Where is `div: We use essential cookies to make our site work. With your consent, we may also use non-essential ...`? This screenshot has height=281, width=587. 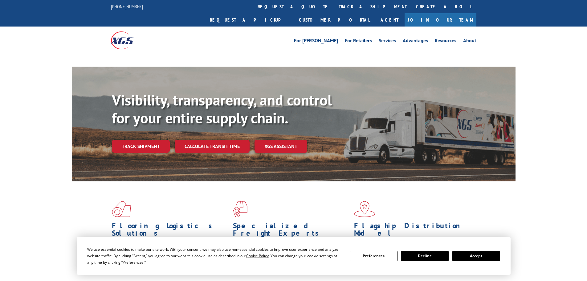 div: We use essential cookies to make our site work. With your consent, we may also use non-essential ... is located at coordinates (215, 255).